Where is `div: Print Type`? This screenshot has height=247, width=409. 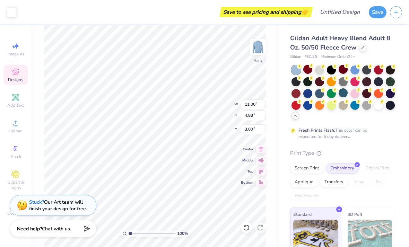
div: Print Type is located at coordinates (342, 153).